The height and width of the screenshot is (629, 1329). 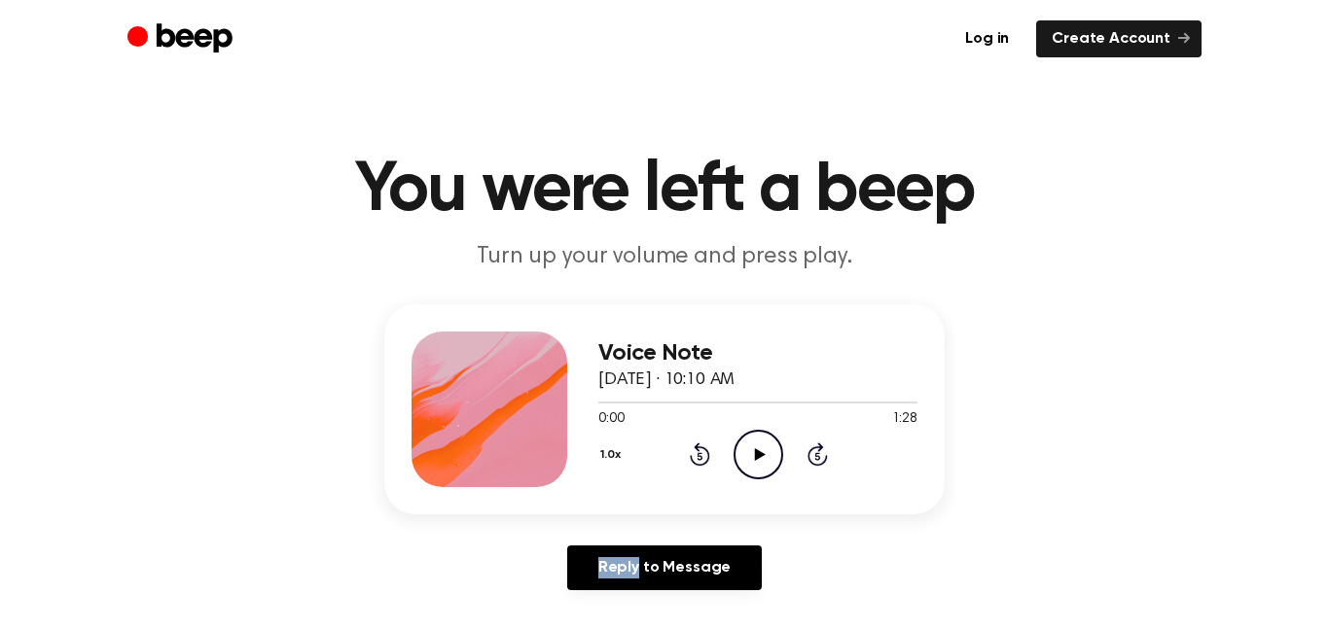 What do you see at coordinates (613, 455) in the screenshot?
I see `button: 1.0x` at bounding box center [613, 455].